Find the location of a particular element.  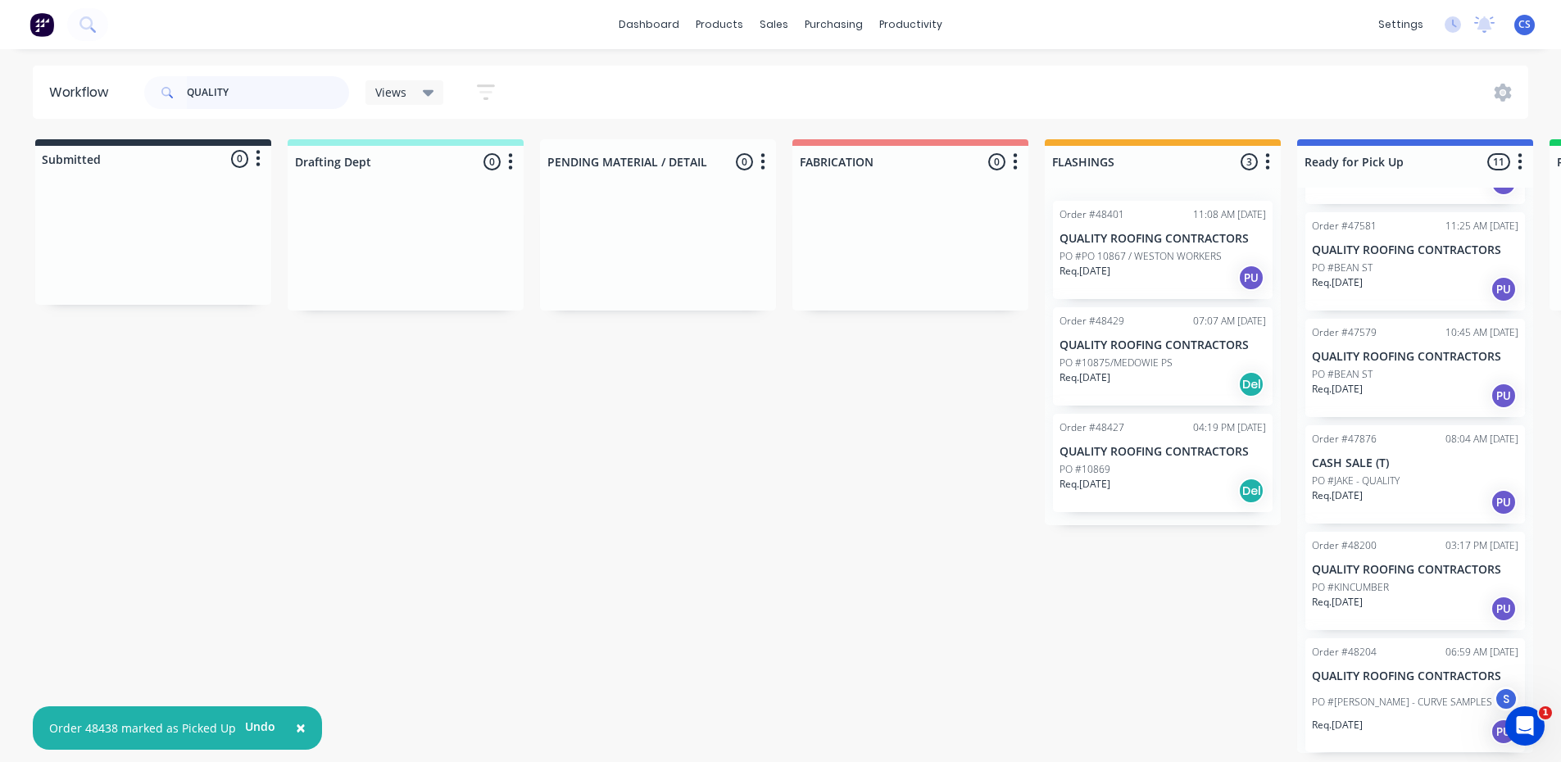

span: Views is located at coordinates (391, 92).